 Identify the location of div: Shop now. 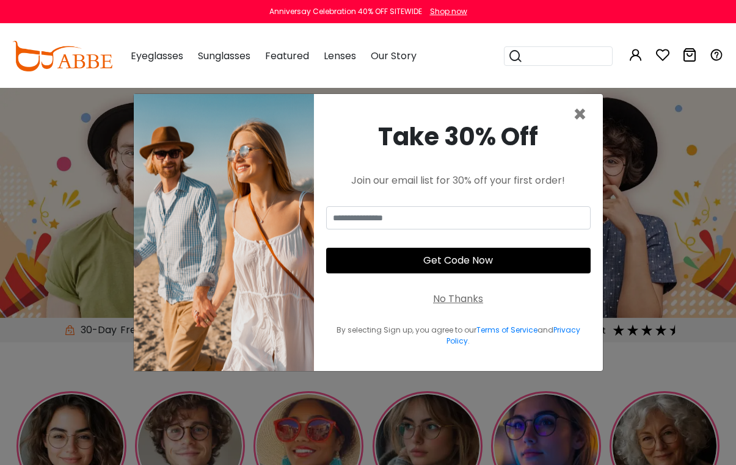
(448, 12).